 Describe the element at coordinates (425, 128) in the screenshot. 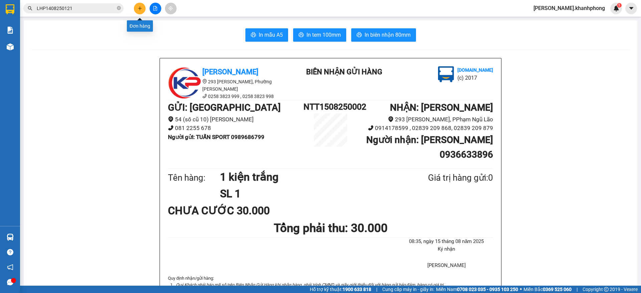

I see `li: 0914178599 , 02839 209 868, 02839 209 879` at that location.